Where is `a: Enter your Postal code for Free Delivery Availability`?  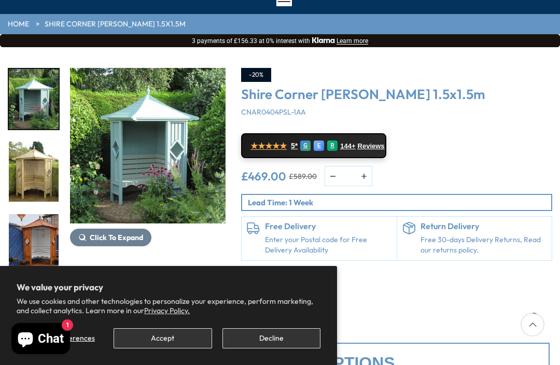 a: Enter your Postal code for Free Delivery Availability is located at coordinates (328, 245).